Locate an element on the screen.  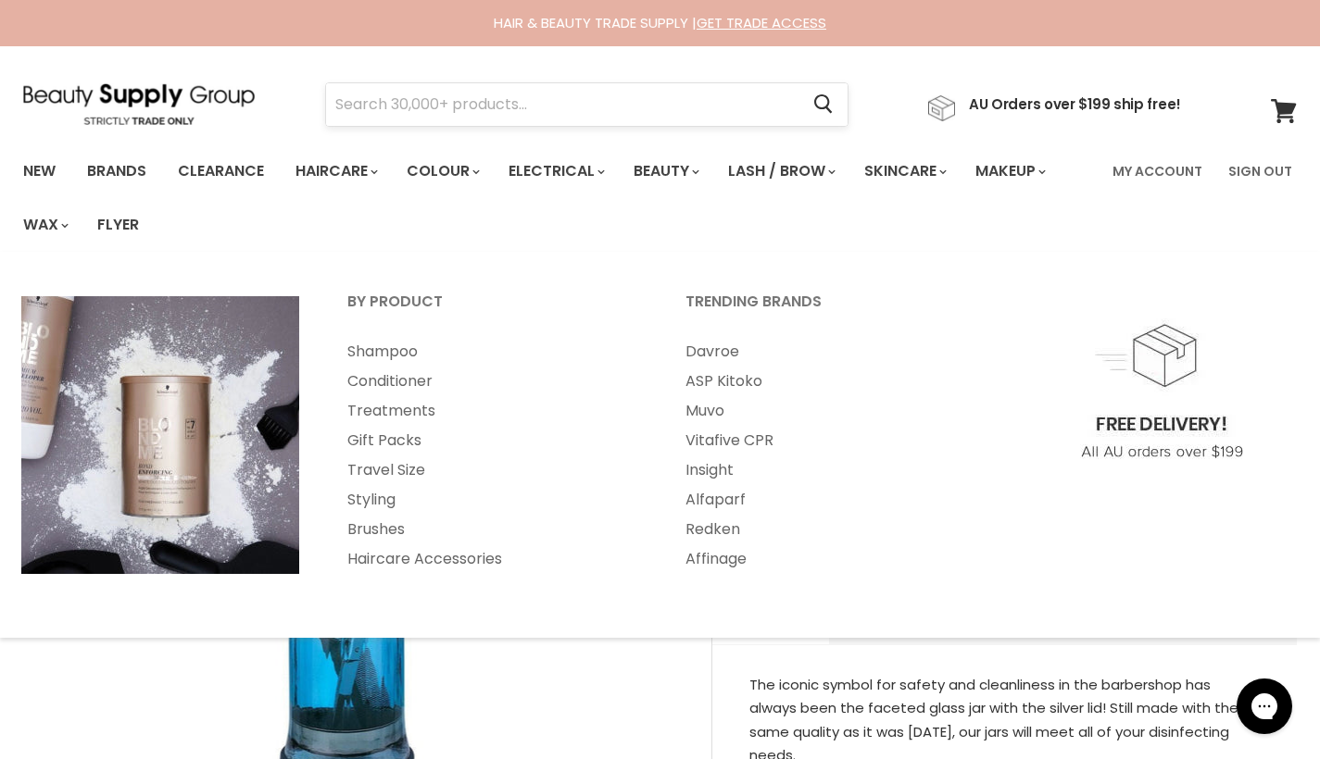
a: Treatments is located at coordinates (491, 411).